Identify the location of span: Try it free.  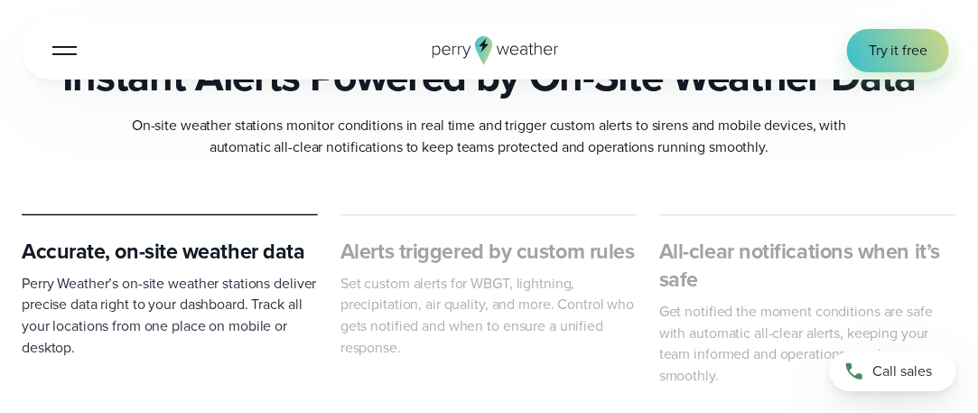
(898, 51).